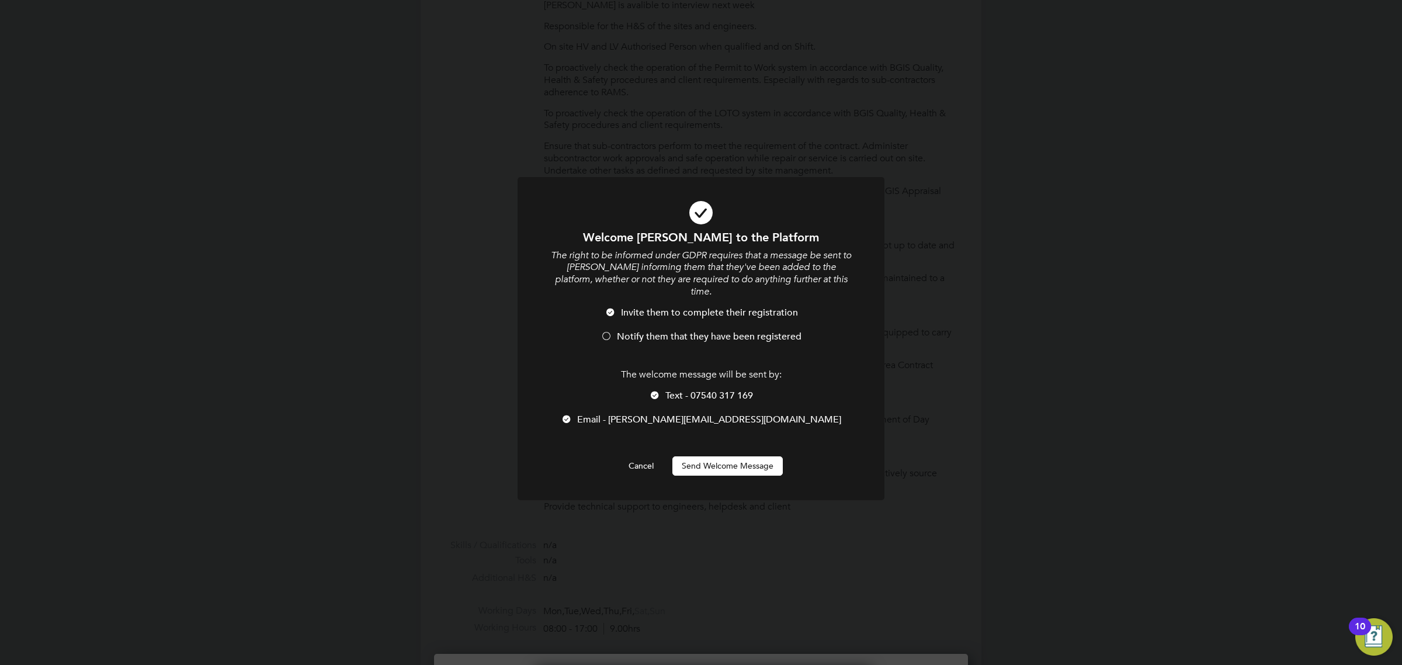 The width and height of the screenshot is (1402, 665). I want to click on span: Text - 07540 317 169, so click(709, 395).